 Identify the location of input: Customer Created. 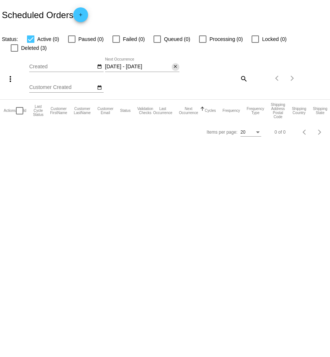
(62, 88).